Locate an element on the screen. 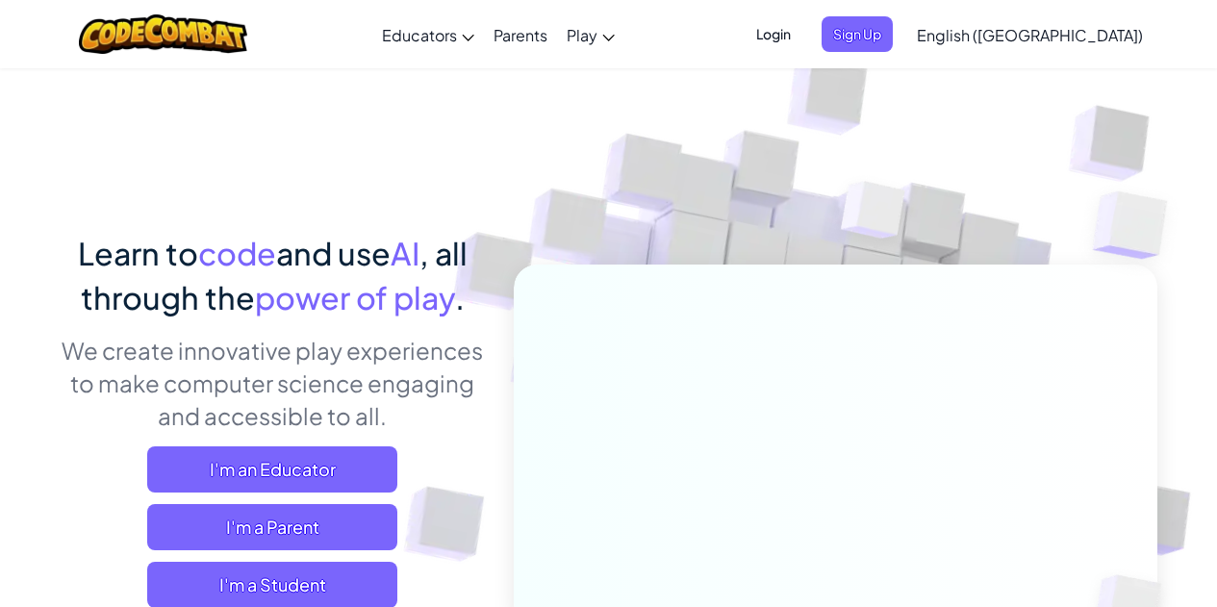 The width and height of the screenshot is (1217, 607). p: We create innovative play experiences to make computer science engaging and accessible to all. is located at coordinates (272, 383).